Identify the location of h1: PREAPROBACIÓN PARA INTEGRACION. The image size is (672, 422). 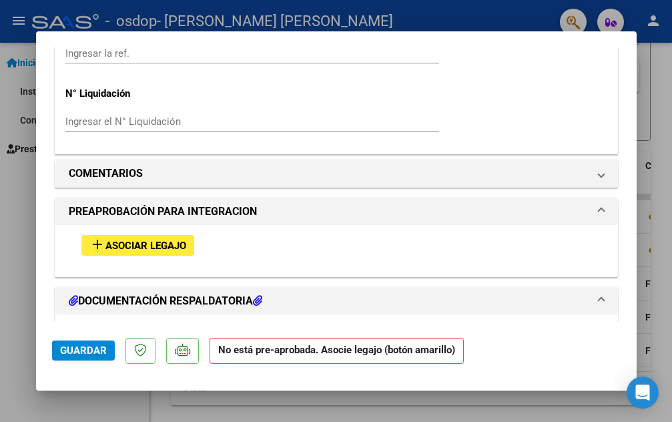
(163, 211).